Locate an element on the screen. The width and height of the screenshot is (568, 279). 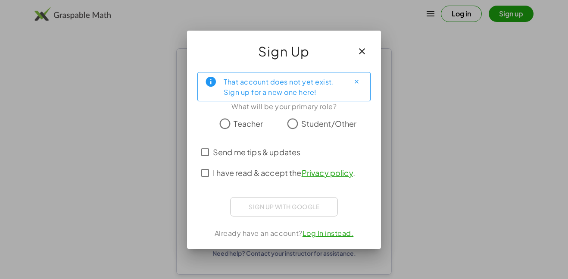
span: Send me tips & updates is located at coordinates (257, 152).